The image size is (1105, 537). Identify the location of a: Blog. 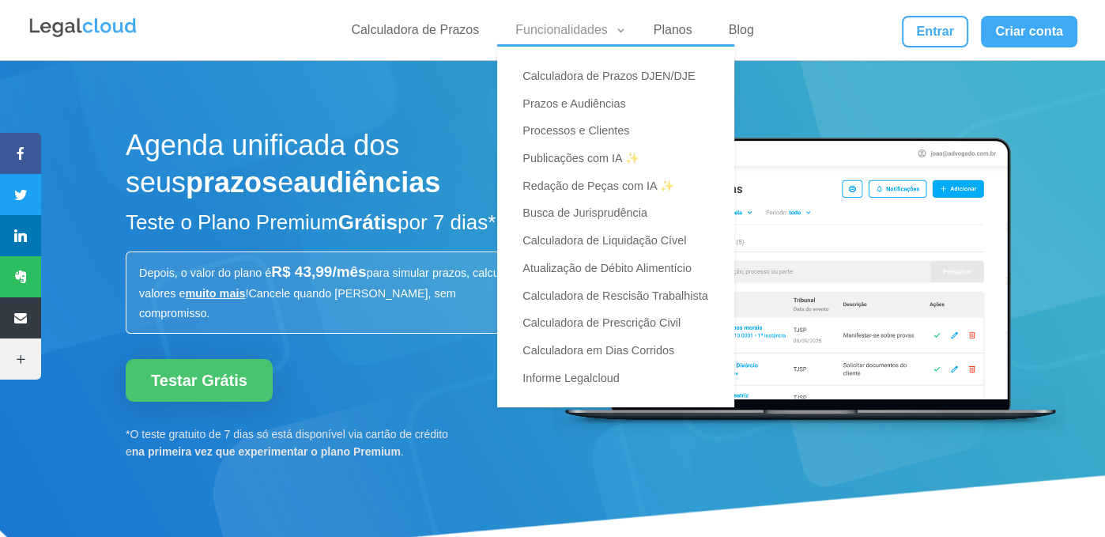
(741, 33).